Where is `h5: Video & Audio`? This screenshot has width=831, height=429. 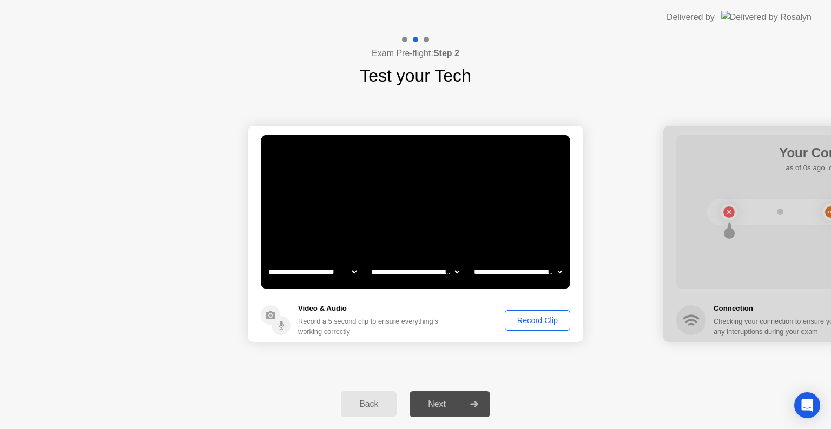
h5: Video & Audio is located at coordinates (370, 309).